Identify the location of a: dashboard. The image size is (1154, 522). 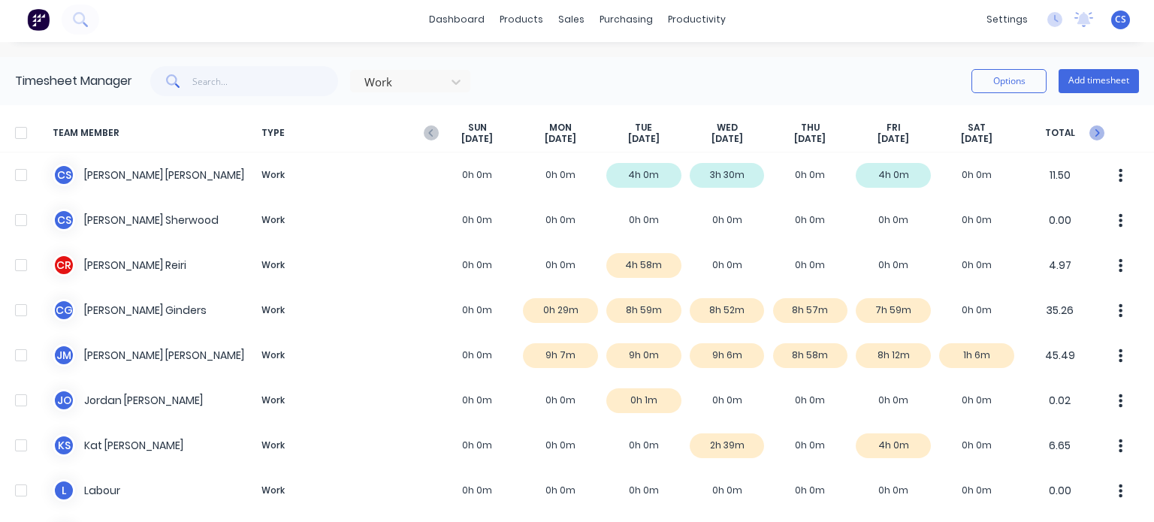
(457, 20).